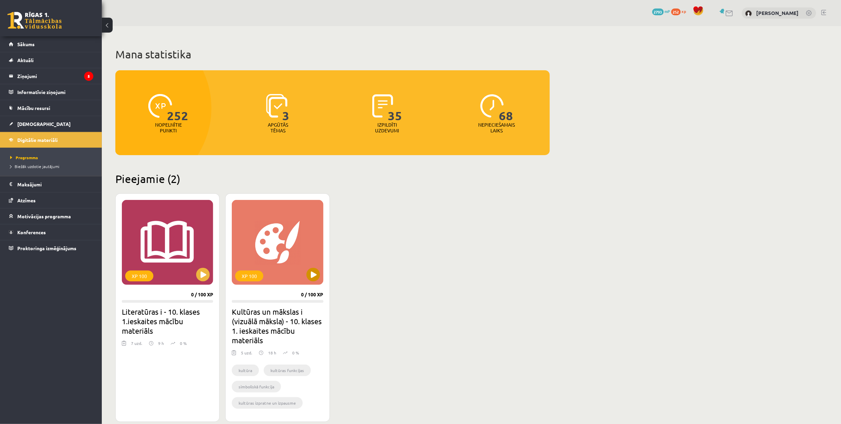  I want to click on span: Digitālie materiāli, so click(37, 140).